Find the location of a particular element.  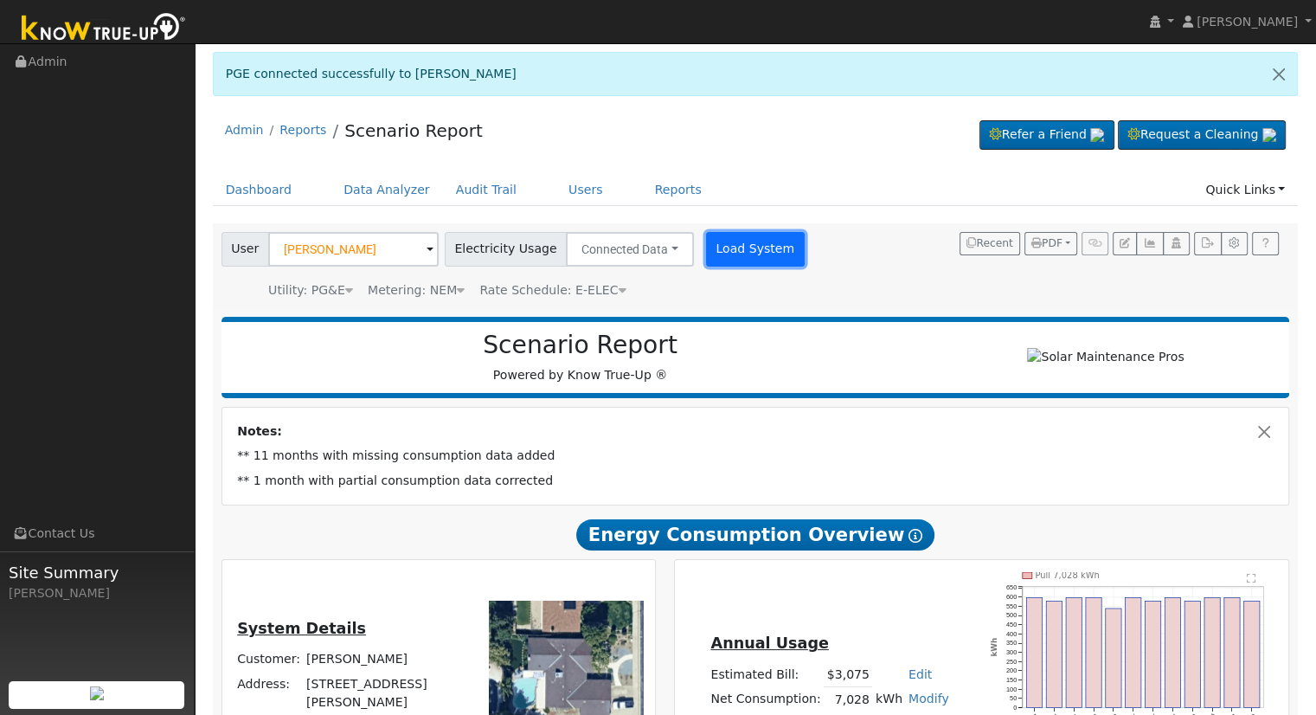

td: Estimated Bill: is located at coordinates (766, 674).